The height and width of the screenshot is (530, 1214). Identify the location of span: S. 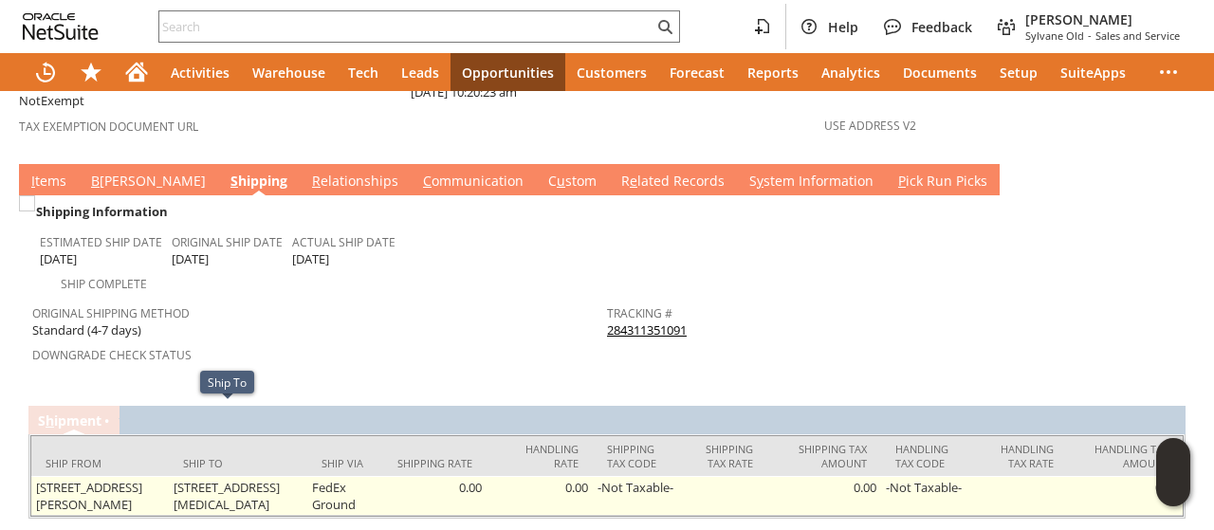
(234, 180).